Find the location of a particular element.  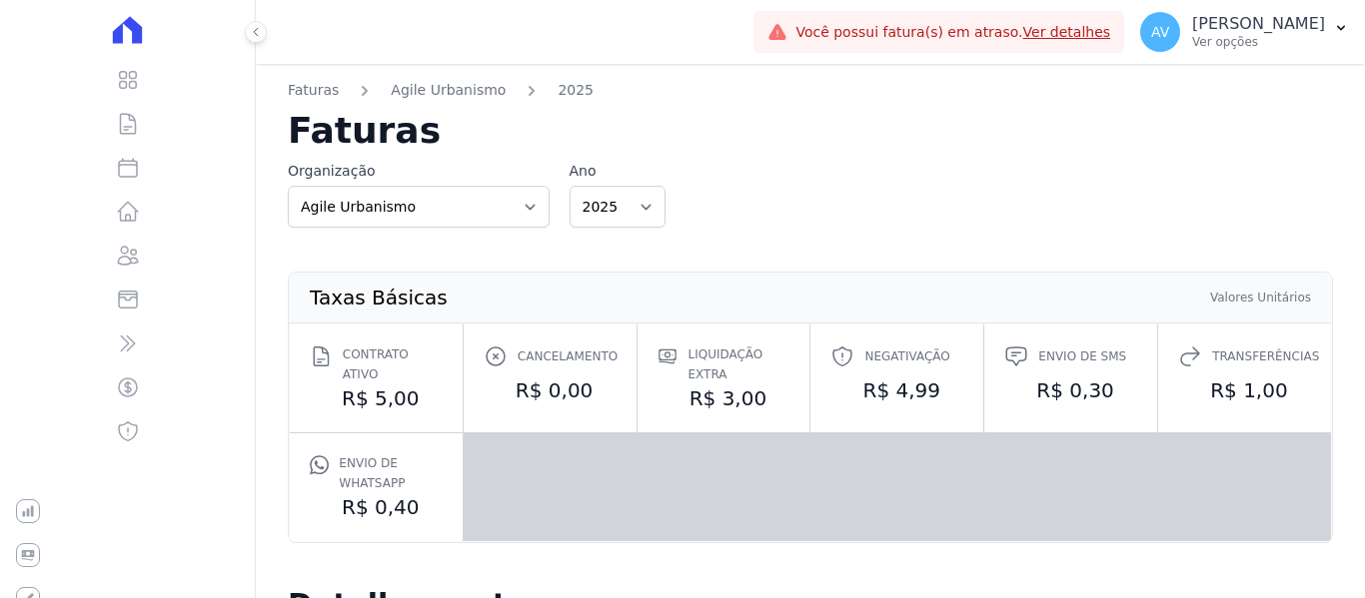

dd: R$ 4,99 is located at coordinates (896, 391).